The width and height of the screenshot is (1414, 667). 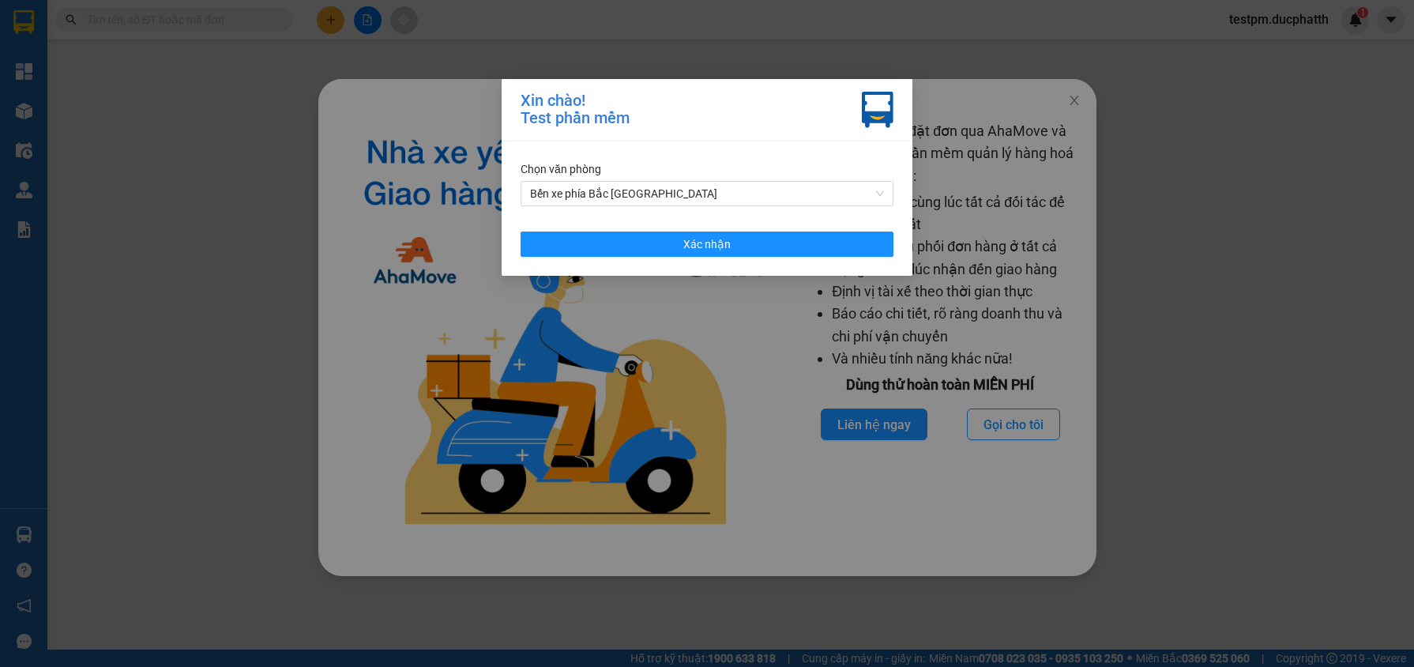 I want to click on div: Xin chào! Test phần mềm, so click(x=575, y=110).